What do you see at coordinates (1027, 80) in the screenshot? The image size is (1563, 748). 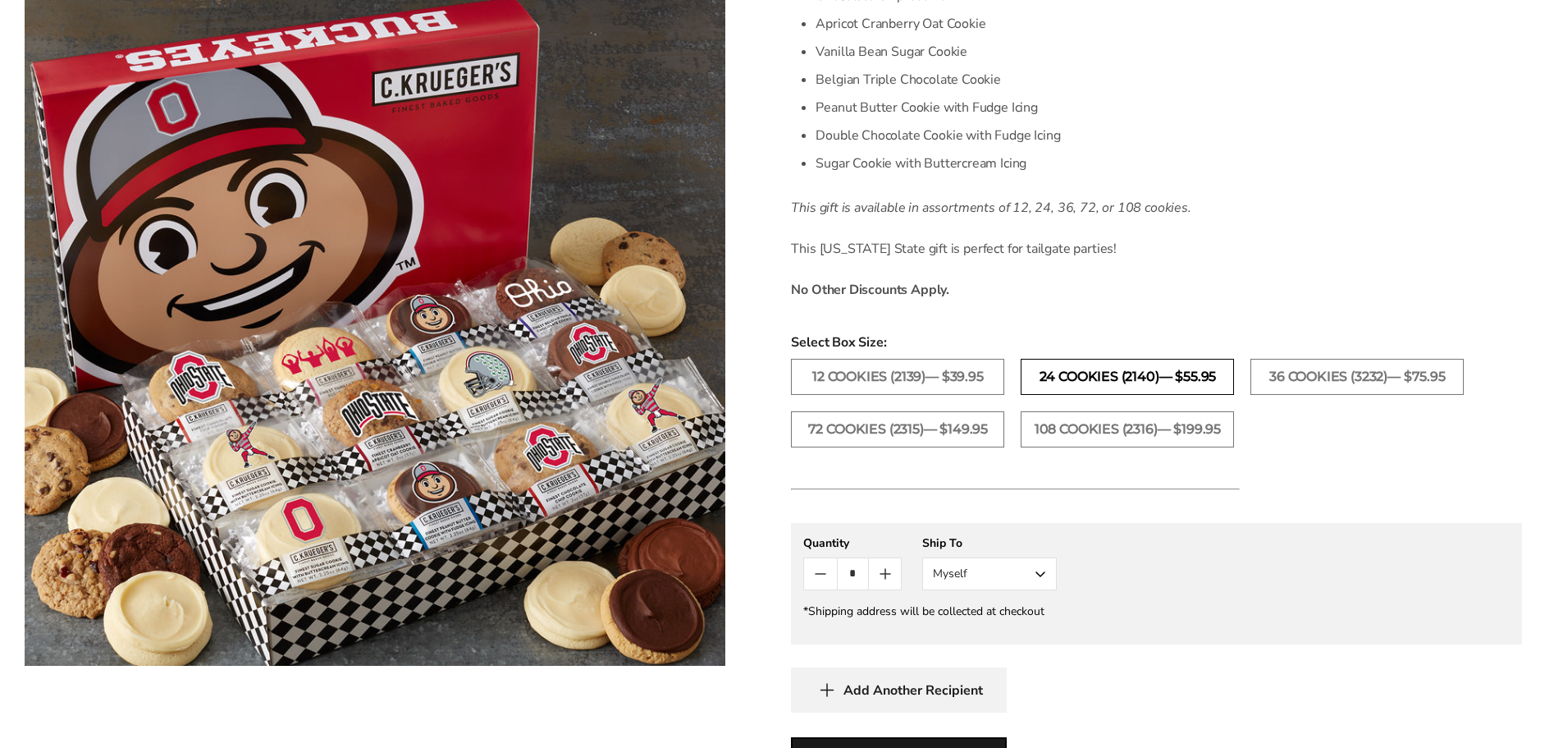 I see `li: Belgian Triple Chocolate Cookie` at bounding box center [1027, 80].